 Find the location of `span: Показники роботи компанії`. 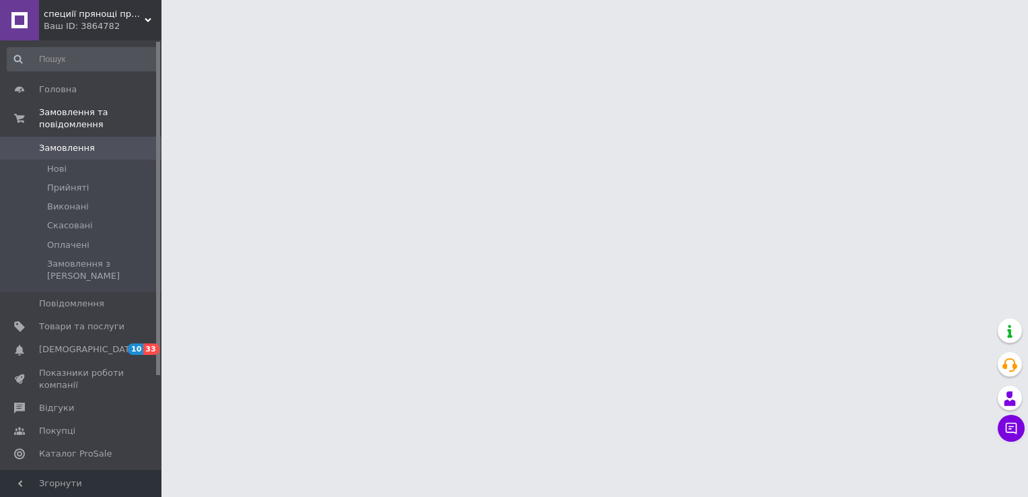

span: Показники роботи компанії is located at coordinates (81, 379).